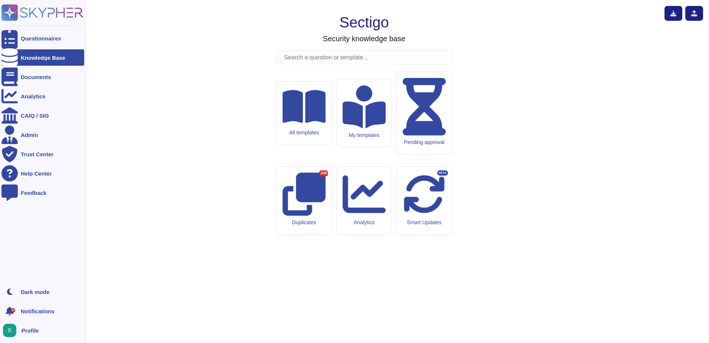  What do you see at coordinates (37, 154) in the screenshot?
I see `div: Trust Center` at bounding box center [37, 154].